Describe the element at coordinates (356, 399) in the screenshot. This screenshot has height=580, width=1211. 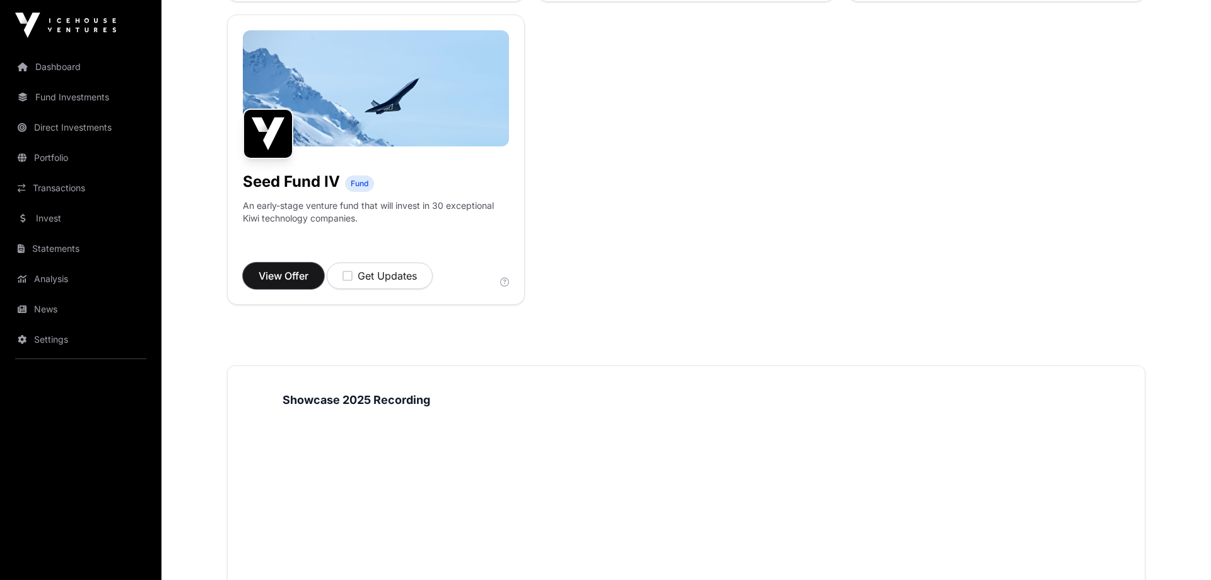
I see `strong: Showcase 2025 Recording` at that location.